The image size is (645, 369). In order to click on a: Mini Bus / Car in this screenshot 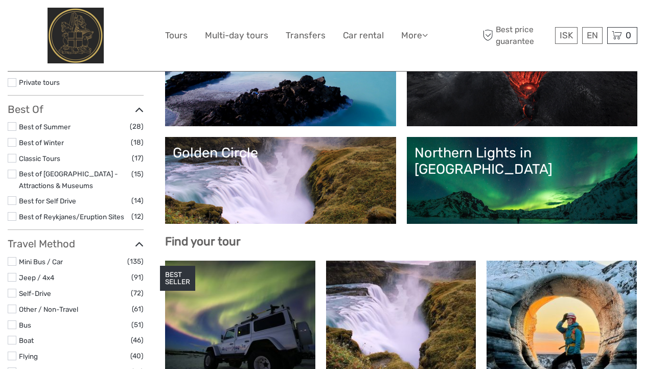, I will do `click(41, 262)`.